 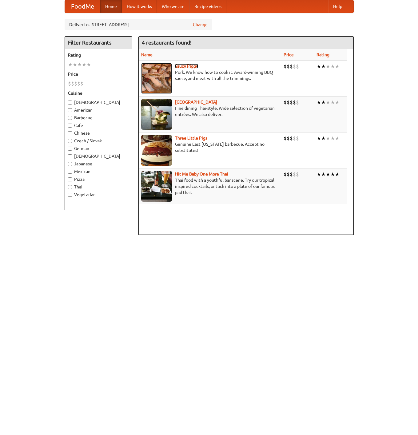 What do you see at coordinates (173, 6) in the screenshot?
I see `a: Who we are` at bounding box center [173, 6].